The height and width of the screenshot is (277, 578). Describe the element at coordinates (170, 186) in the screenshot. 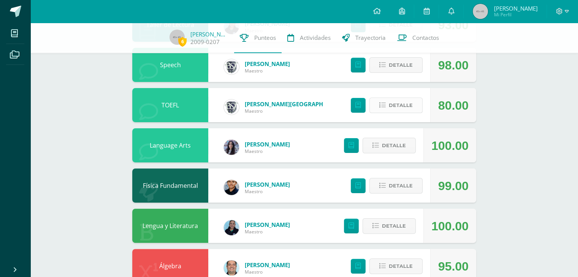

I see `div: Física Fundamental` at that location.